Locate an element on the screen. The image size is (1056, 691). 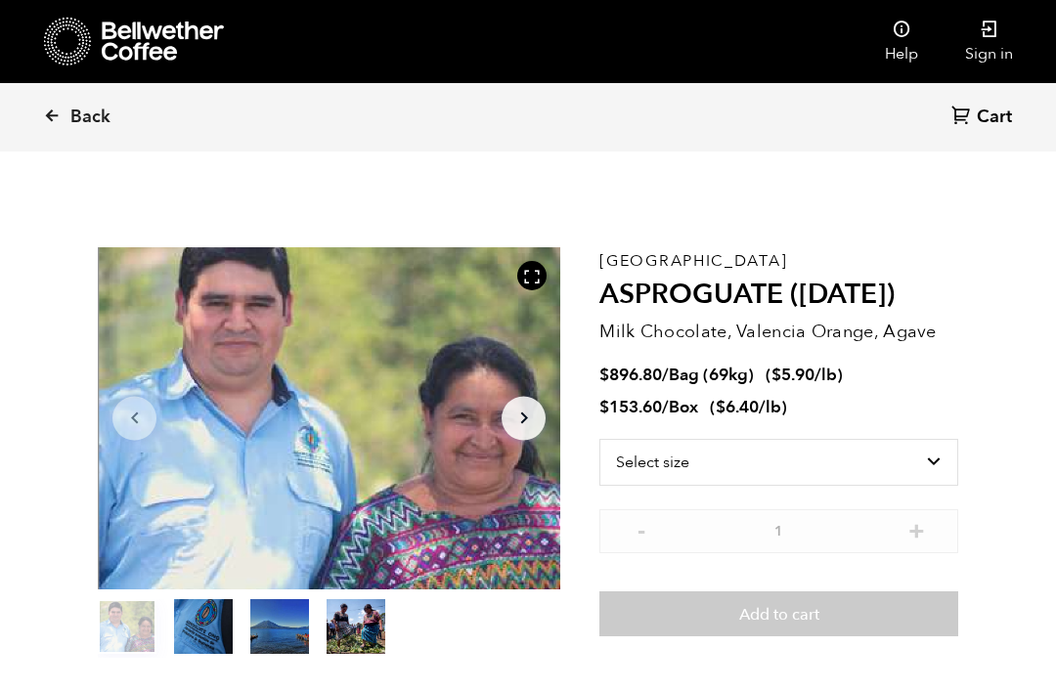
span: Cart is located at coordinates (994, 117).